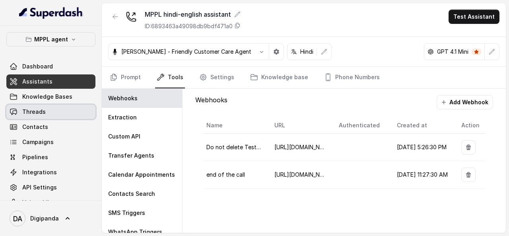 This screenshot has width=509, height=236. Describe the element at coordinates (135, 232) in the screenshot. I see `p: WhatsApp Triggers` at that location.